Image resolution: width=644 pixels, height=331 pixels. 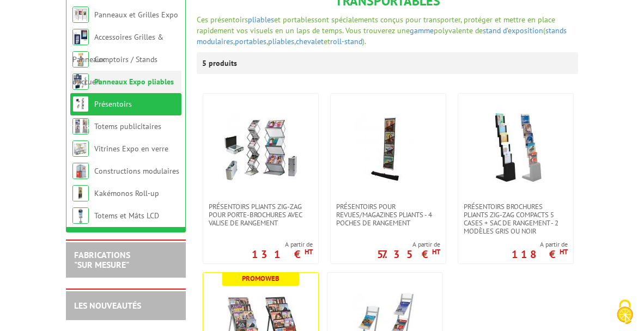 What do you see at coordinates (115, 70) in the screenshot?
I see `a: Comptoirs / Stands d'accueil` at bounding box center [115, 70].